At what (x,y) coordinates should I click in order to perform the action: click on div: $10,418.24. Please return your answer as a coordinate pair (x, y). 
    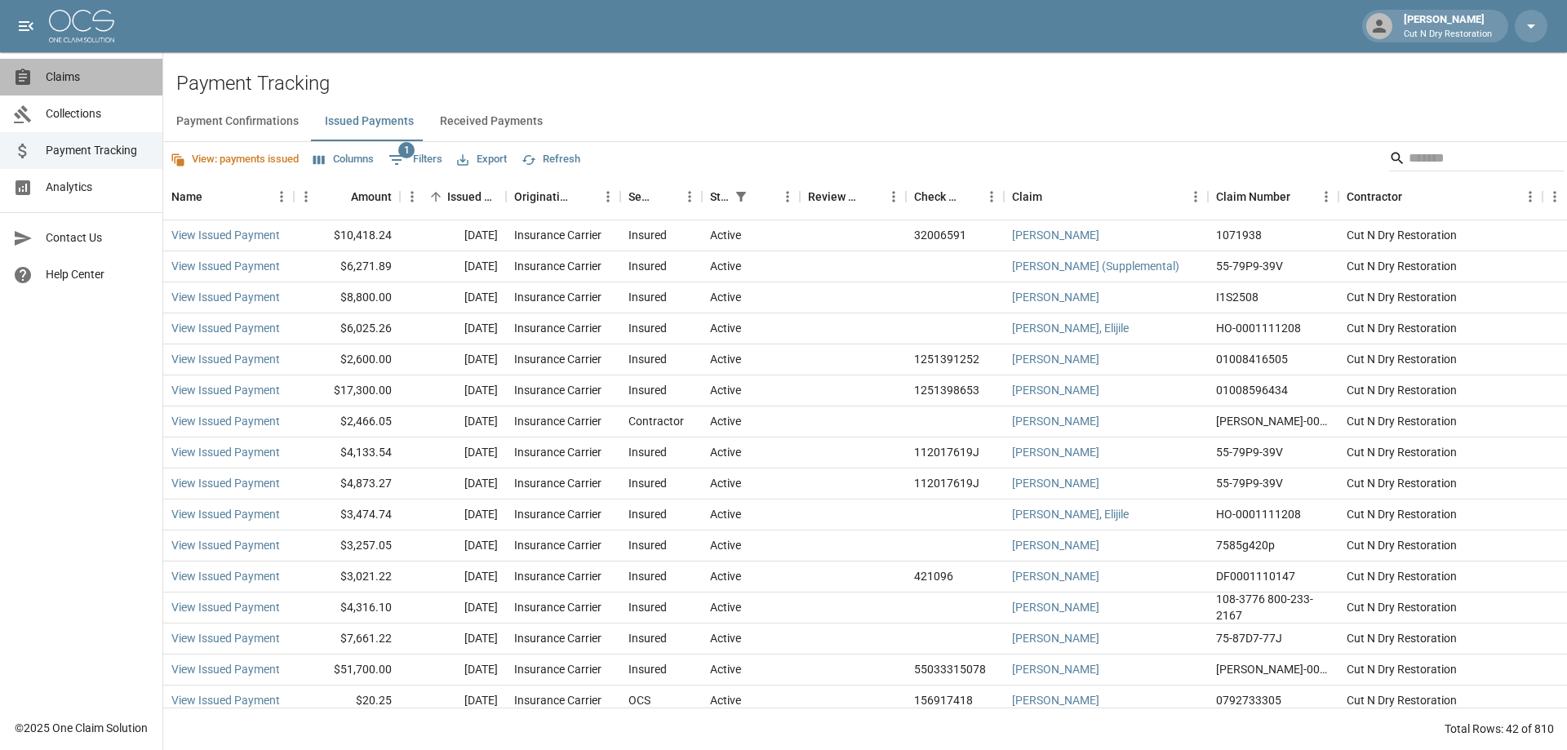
    Looking at the image, I should click on (347, 236).